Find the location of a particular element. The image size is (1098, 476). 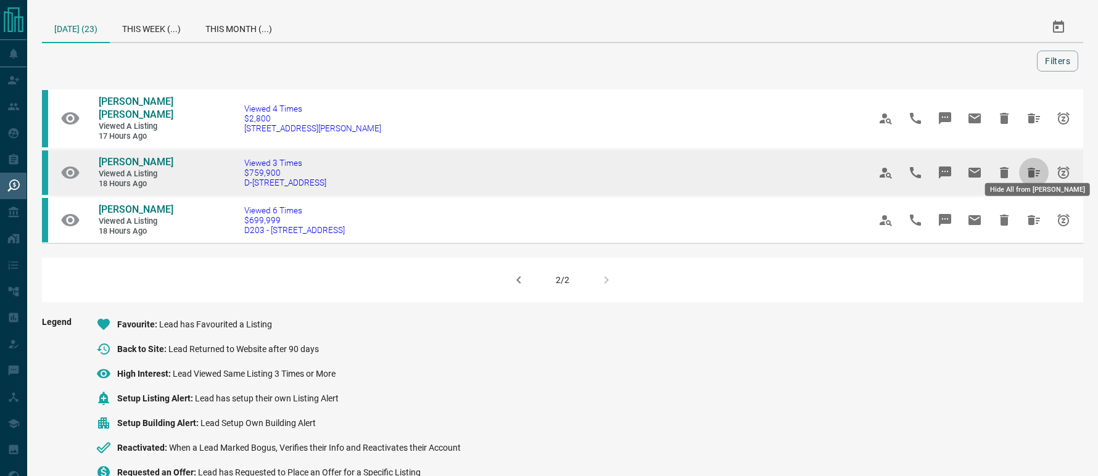

span: Lead Setup Own Building Alert is located at coordinates (258, 423).